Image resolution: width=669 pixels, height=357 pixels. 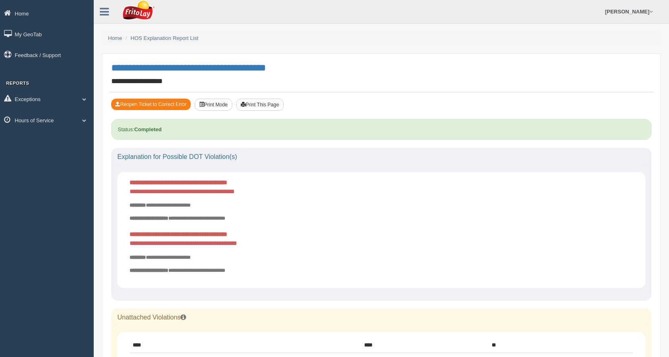 What do you see at coordinates (165, 38) in the screenshot?
I see `a: HOS Explanation Report List` at bounding box center [165, 38].